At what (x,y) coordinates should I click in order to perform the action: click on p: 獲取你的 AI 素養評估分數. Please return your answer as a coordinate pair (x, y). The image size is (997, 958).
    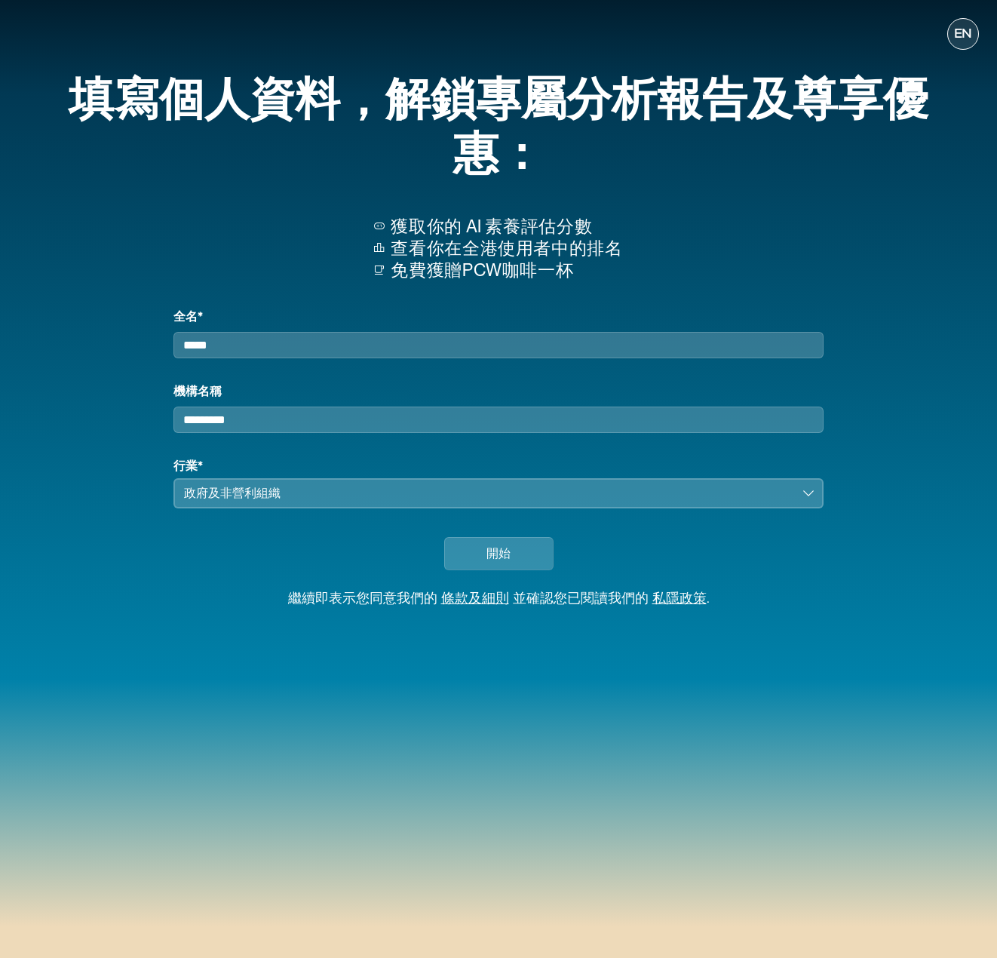
    Looking at the image, I should click on (506, 226).